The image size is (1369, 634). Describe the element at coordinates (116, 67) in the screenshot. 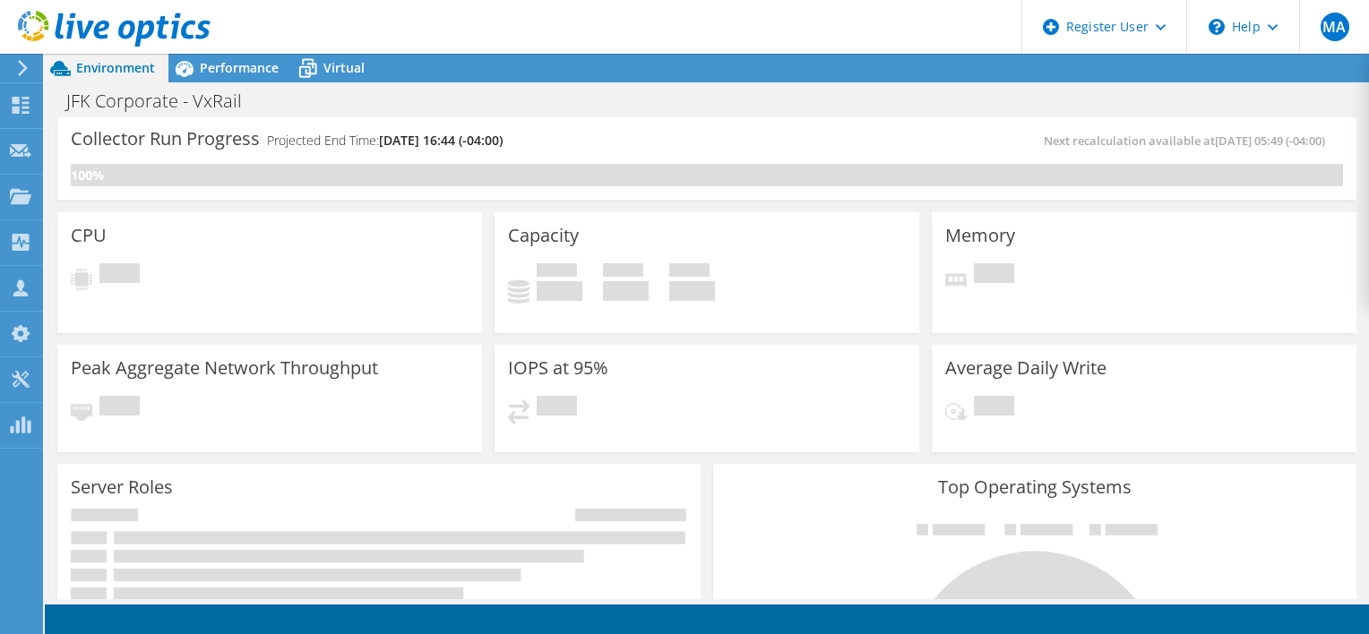

I see `span: Environment` at that location.